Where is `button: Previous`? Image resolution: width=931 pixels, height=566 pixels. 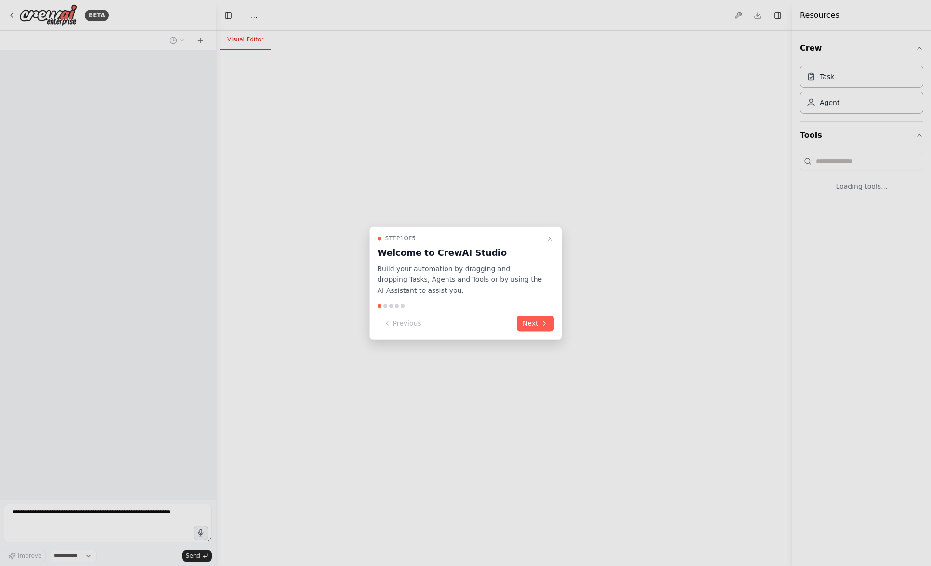 button: Previous is located at coordinates (402, 323).